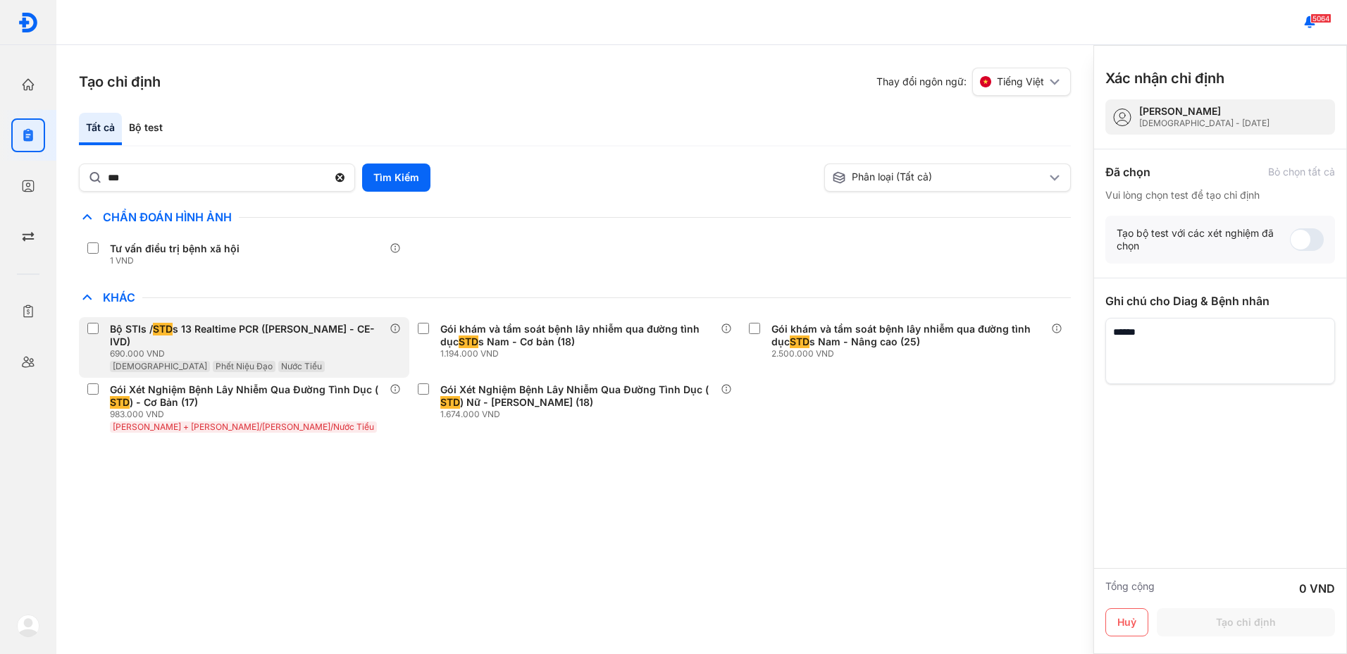 This screenshot has width=1347, height=654. I want to click on div: Bộ test, so click(146, 129).